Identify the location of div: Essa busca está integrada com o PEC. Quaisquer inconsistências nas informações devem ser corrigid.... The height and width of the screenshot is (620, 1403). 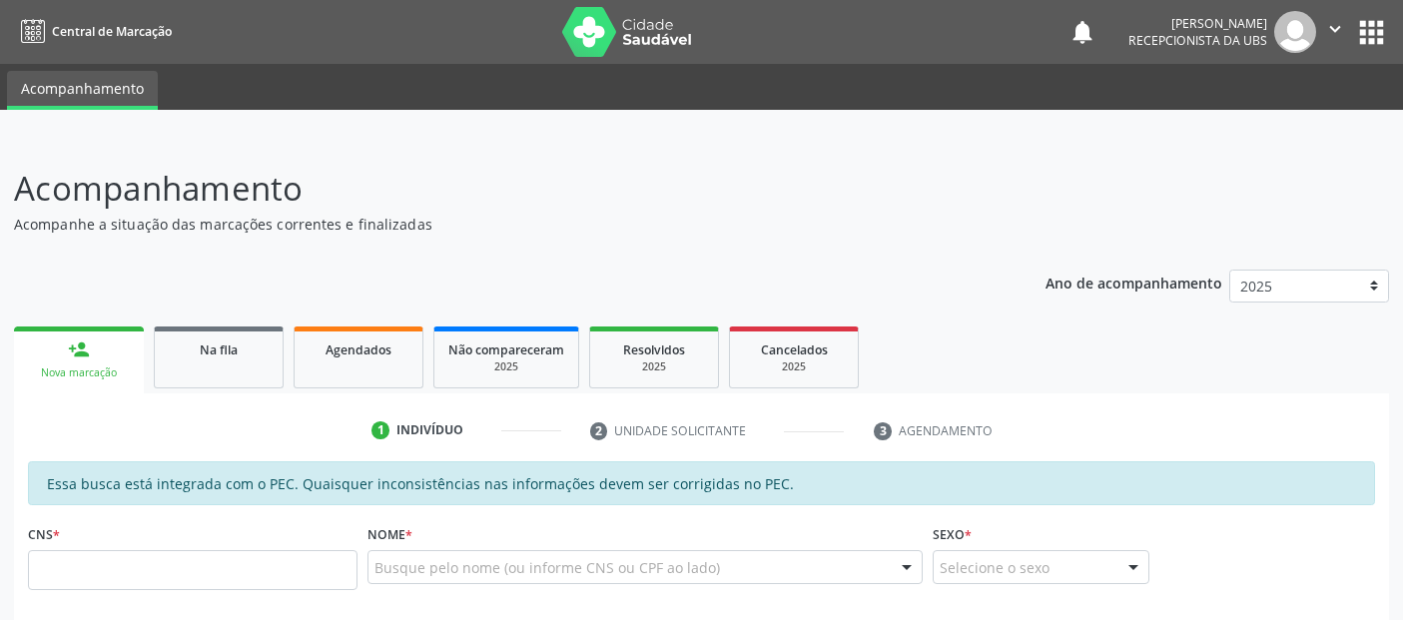
(701, 483).